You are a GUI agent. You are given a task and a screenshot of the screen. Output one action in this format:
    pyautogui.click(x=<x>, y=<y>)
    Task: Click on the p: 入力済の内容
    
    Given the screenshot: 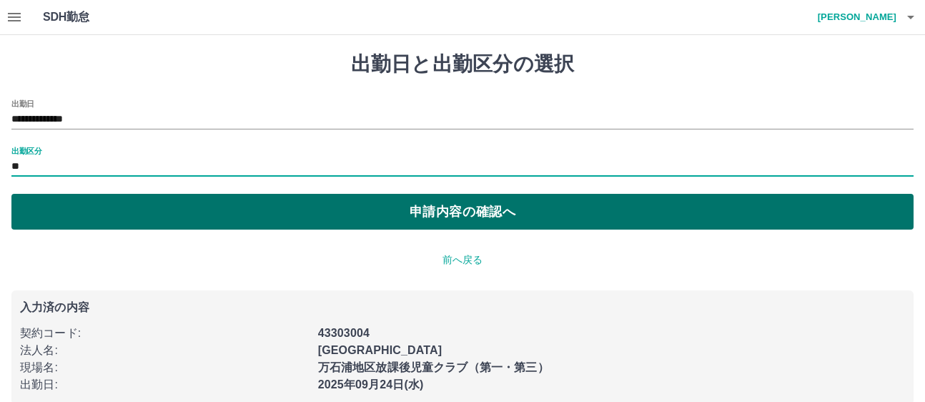 What is the action you would take?
    pyautogui.click(x=462, y=307)
    